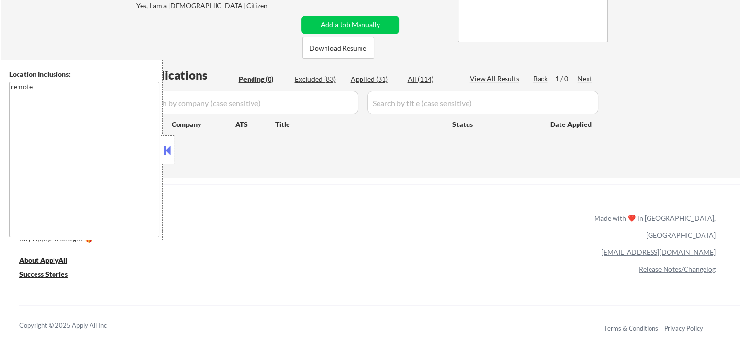 The width and height of the screenshot is (740, 355). Describe the element at coordinates (256, 125) in the screenshot. I see `div: ATS` at that location.